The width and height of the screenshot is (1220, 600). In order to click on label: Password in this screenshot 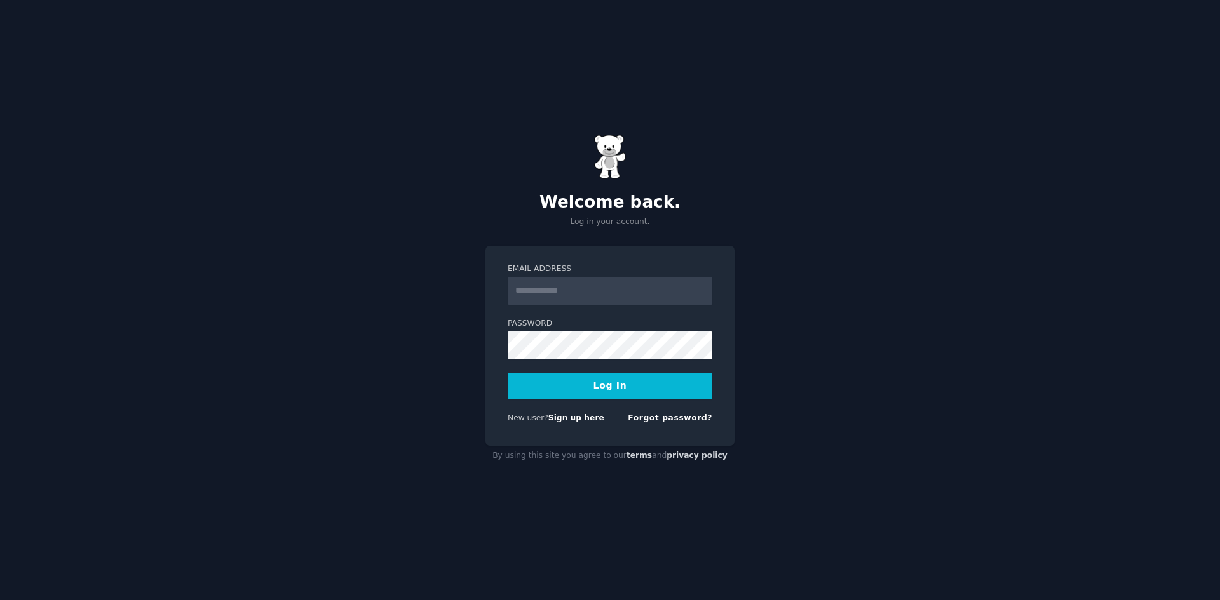, I will do `click(610, 324)`.